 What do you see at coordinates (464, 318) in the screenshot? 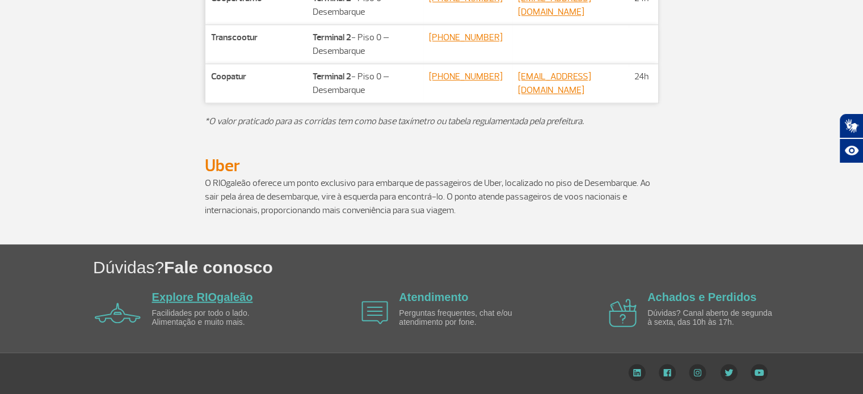
I see `p: Perguntas frequentes, chat e/ou atendimento por fone.` at bounding box center [464, 318].